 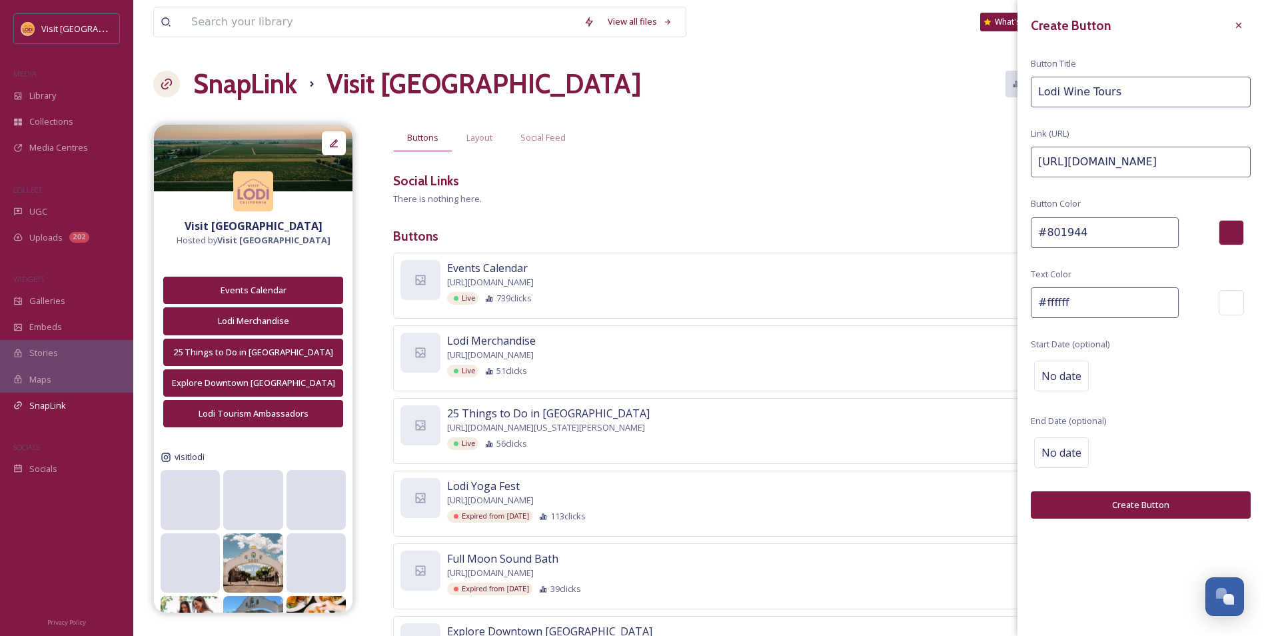 What do you see at coordinates (640, 21) in the screenshot?
I see `a: View all files` at bounding box center [640, 21].